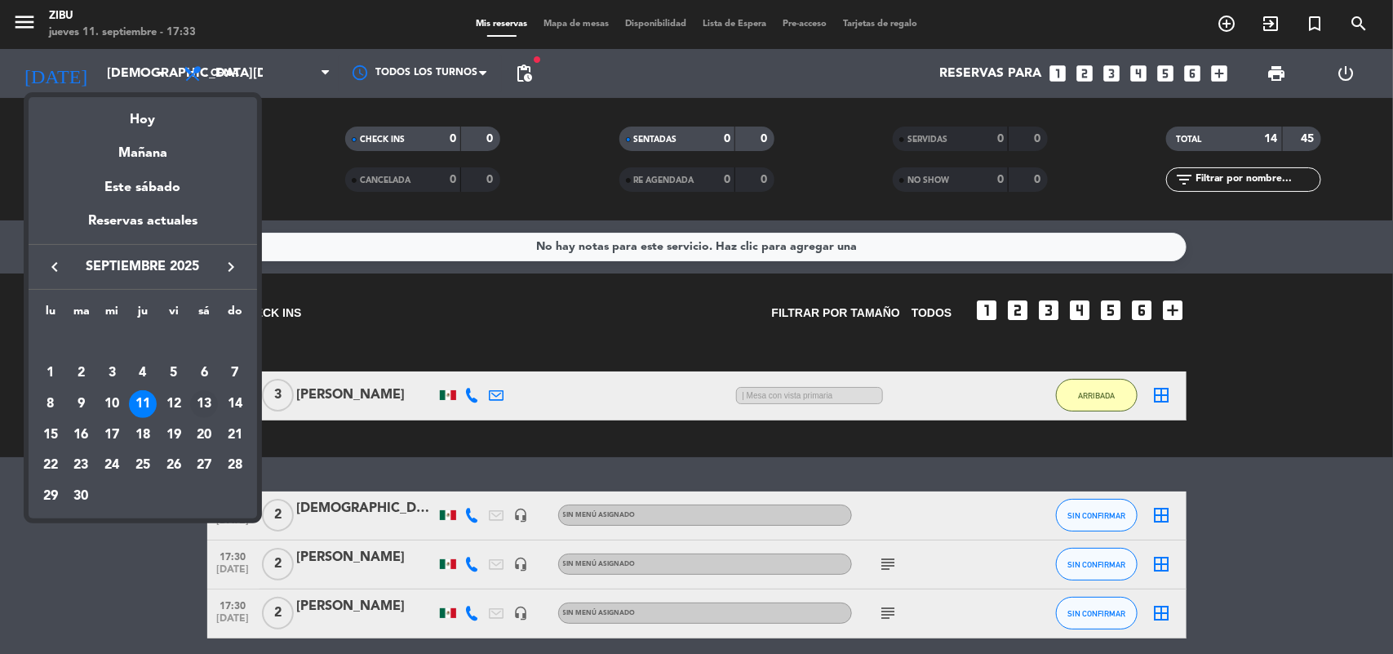 Image resolution: width=1393 pixels, height=654 pixels. I want to click on td: 13 de septiembre de 2025, so click(205, 404).